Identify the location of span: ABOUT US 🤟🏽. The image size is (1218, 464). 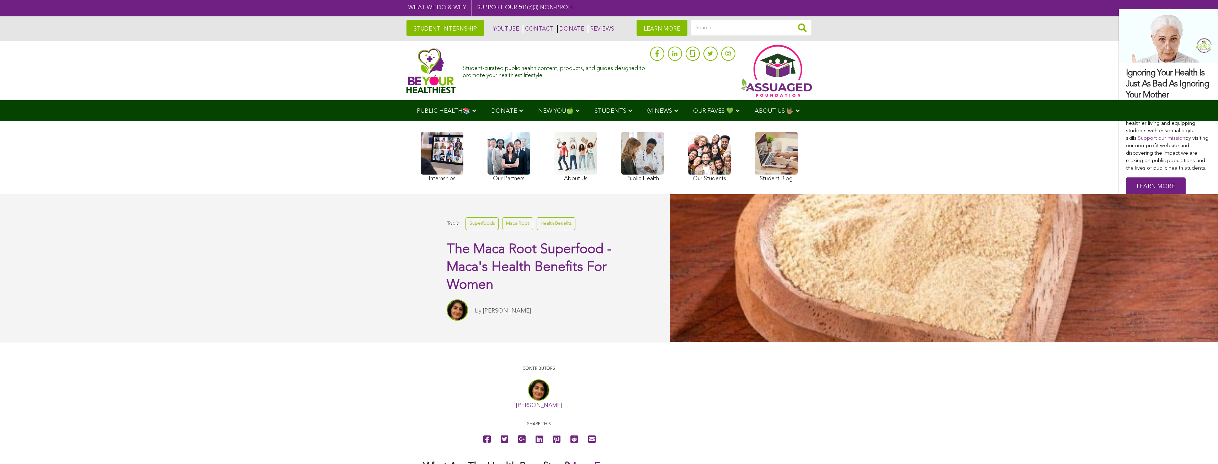
(774, 111).